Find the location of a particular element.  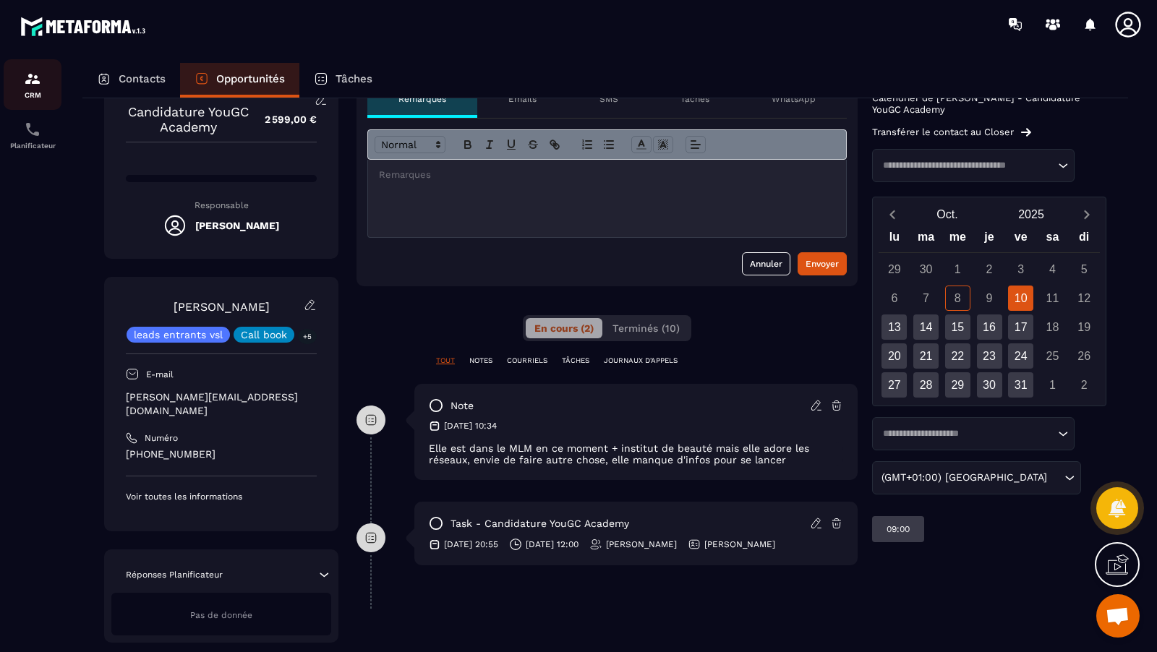

div: ma is located at coordinates (926, 239).